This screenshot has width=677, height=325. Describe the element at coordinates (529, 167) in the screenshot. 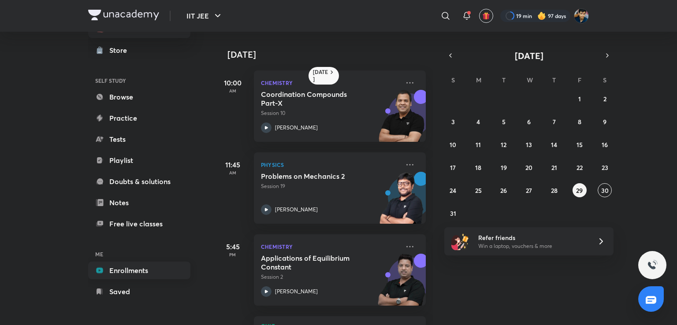

I see `button: August 20, 2025` at that location.